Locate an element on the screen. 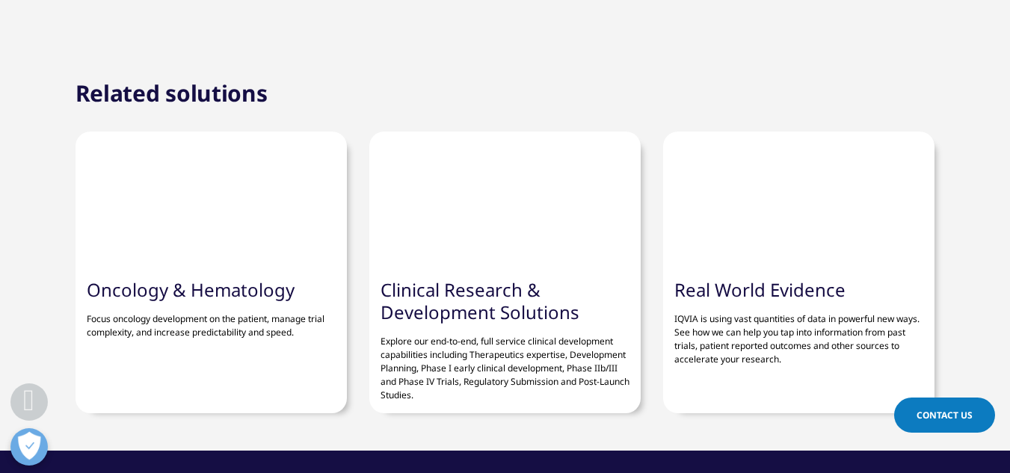  span: Contact Us is located at coordinates (944, 415).